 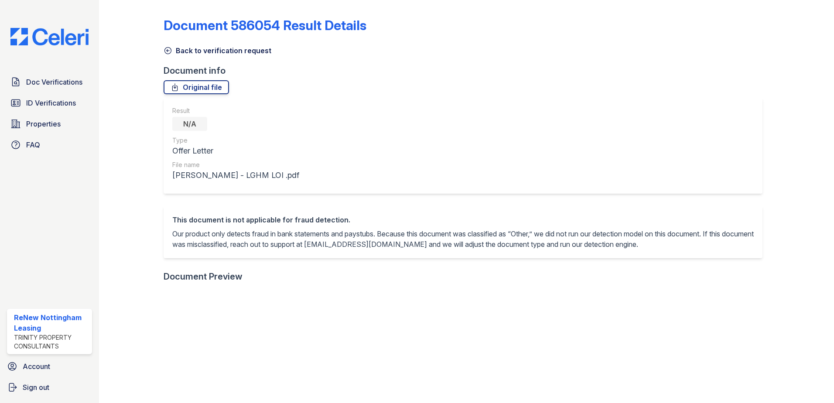 I want to click on span: FAQ, so click(x=33, y=145).